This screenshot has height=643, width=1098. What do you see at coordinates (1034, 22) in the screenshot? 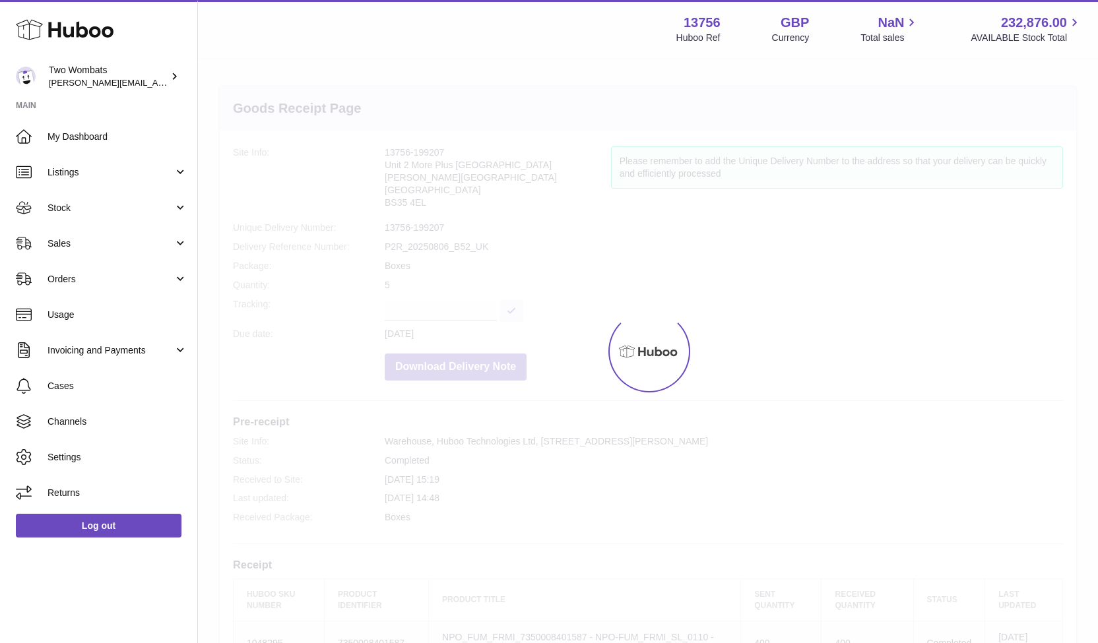
I see `span: 232,876.00` at bounding box center [1034, 22].